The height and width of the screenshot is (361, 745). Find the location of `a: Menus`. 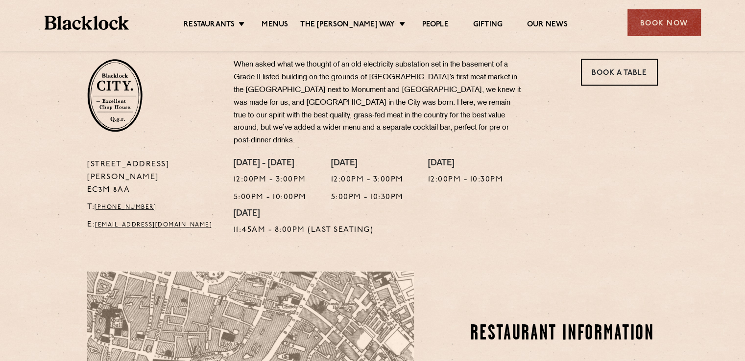

a: Menus is located at coordinates (275, 25).